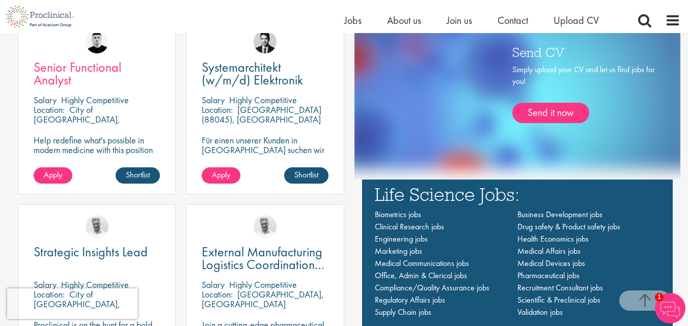 The image size is (688, 326). Describe the element at coordinates (551, 263) in the screenshot. I see `a: Medical Devices jobs` at that location.